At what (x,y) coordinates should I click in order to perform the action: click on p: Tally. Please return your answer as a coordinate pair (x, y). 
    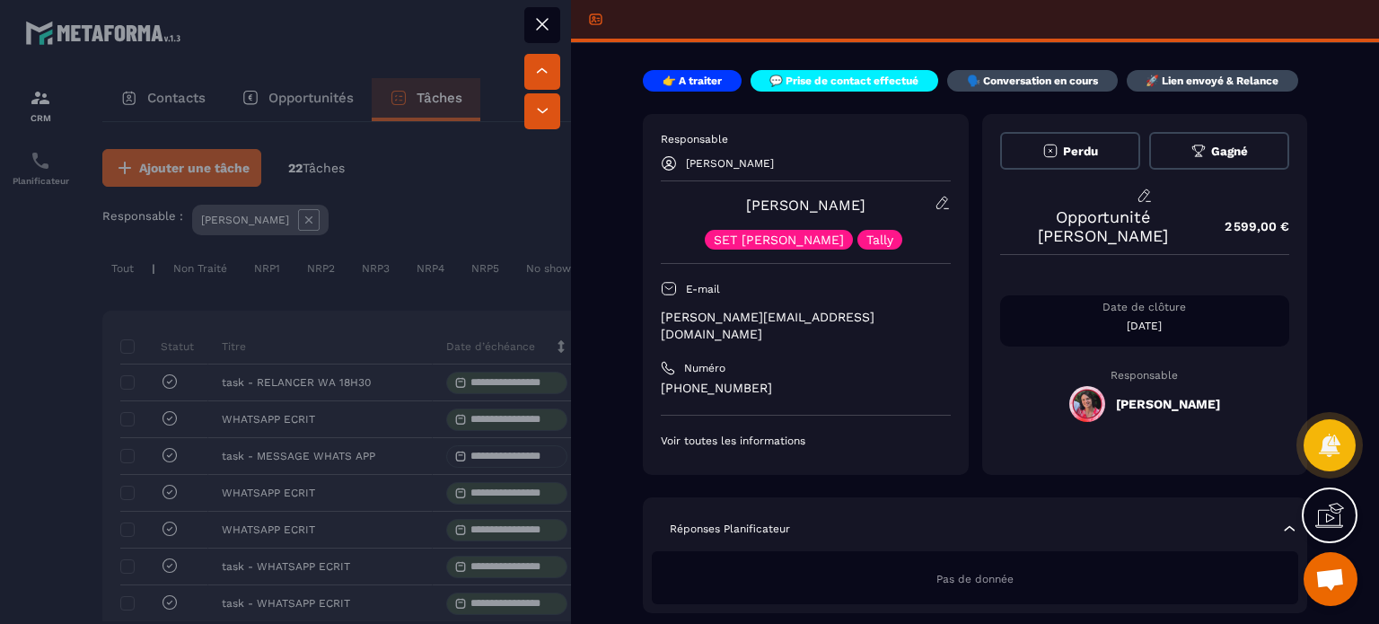
    Looking at the image, I should click on (880, 240).